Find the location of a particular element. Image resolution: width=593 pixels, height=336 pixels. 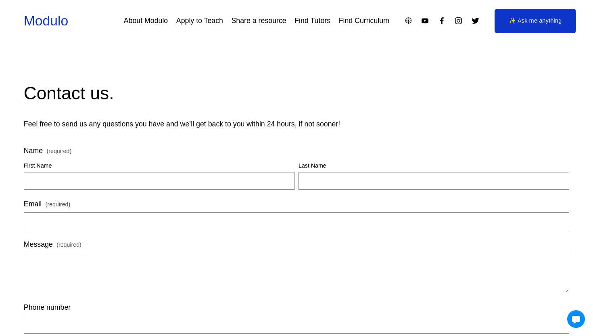

a: Find Tutors is located at coordinates (312, 21).